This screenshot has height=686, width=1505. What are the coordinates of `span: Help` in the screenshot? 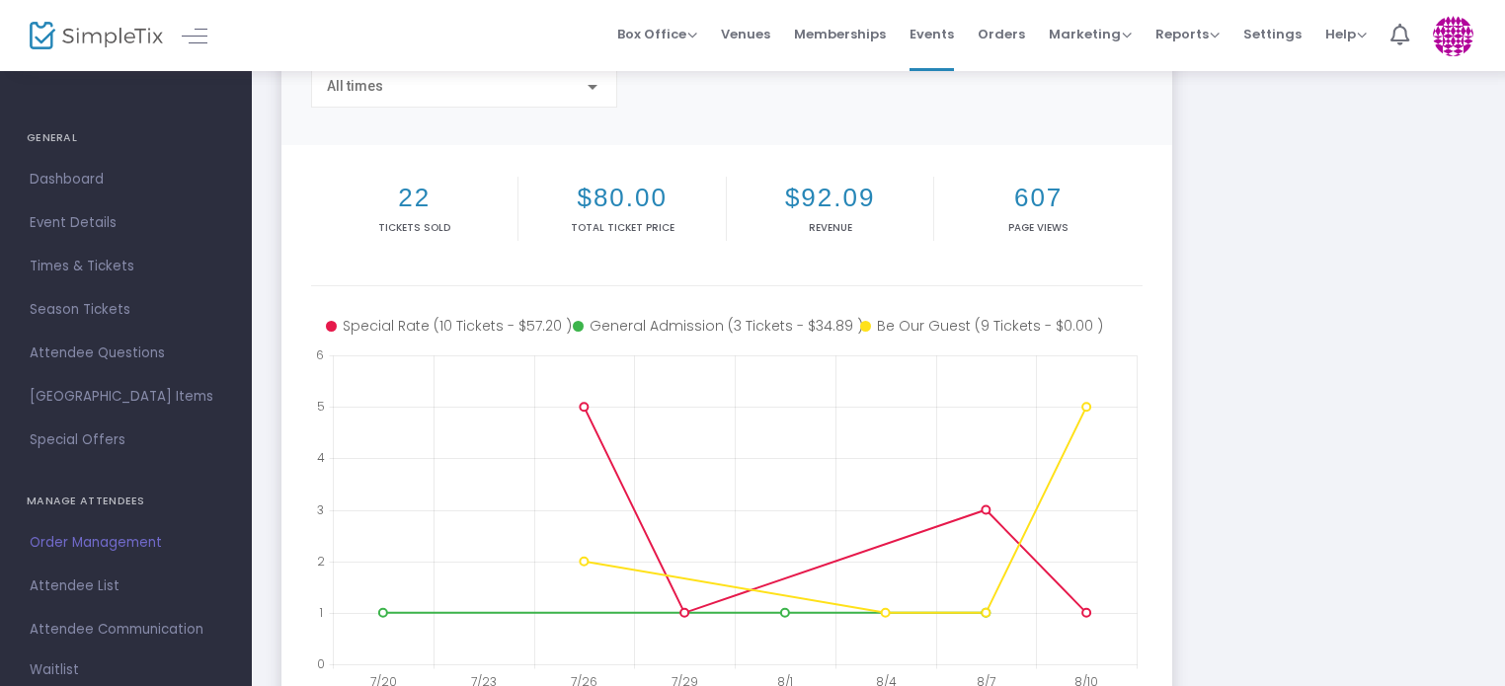 It's located at (1346, 34).